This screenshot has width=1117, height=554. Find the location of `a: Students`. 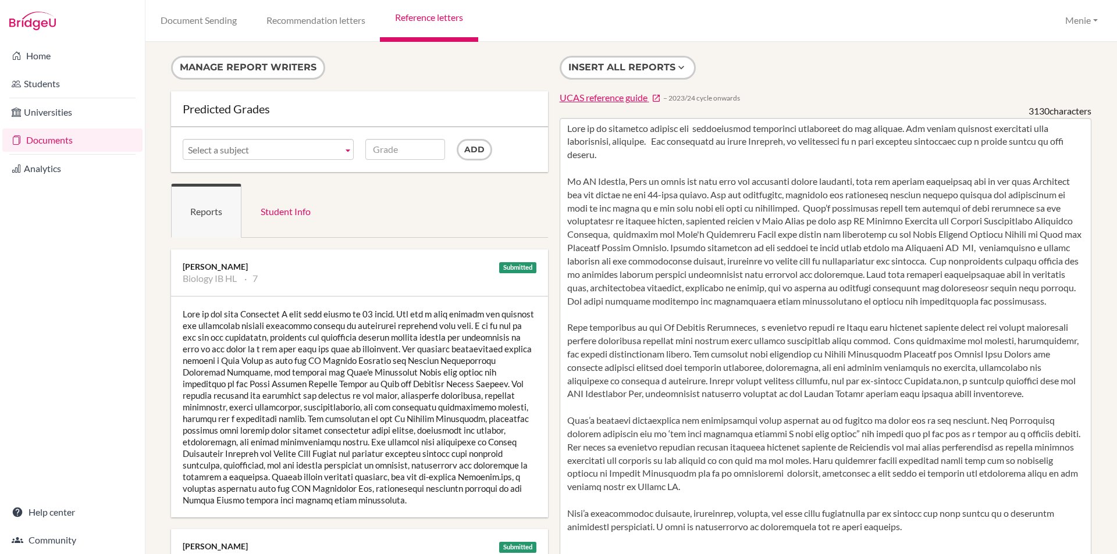

a: Students is located at coordinates (72, 84).